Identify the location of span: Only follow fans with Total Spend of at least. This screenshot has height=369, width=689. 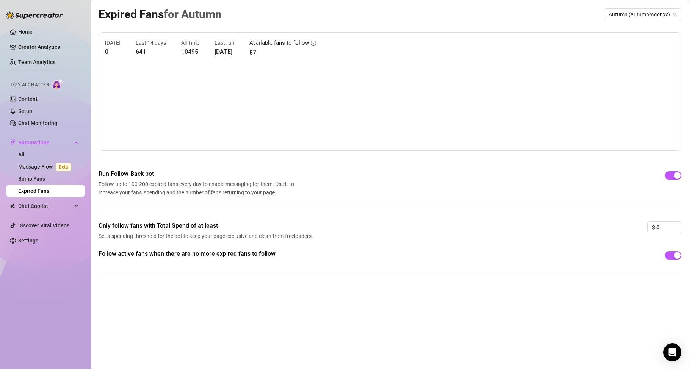
(207, 226).